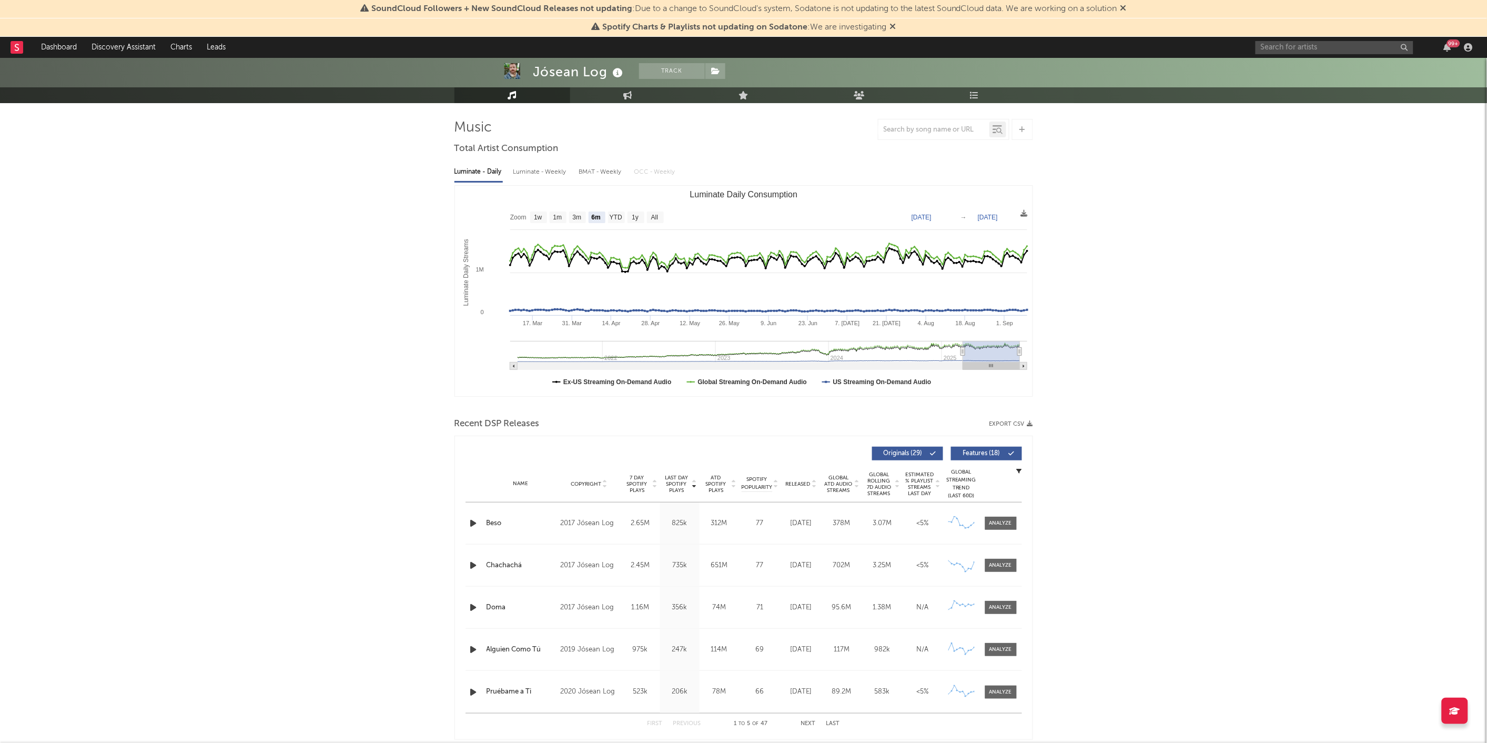  What do you see at coordinates (809, 723) in the screenshot?
I see `button: Next` at bounding box center [809, 723].